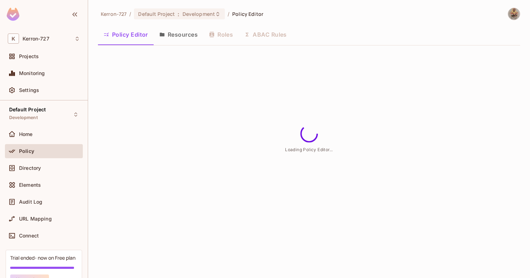  I want to click on span: Policy Editor, so click(248, 14).